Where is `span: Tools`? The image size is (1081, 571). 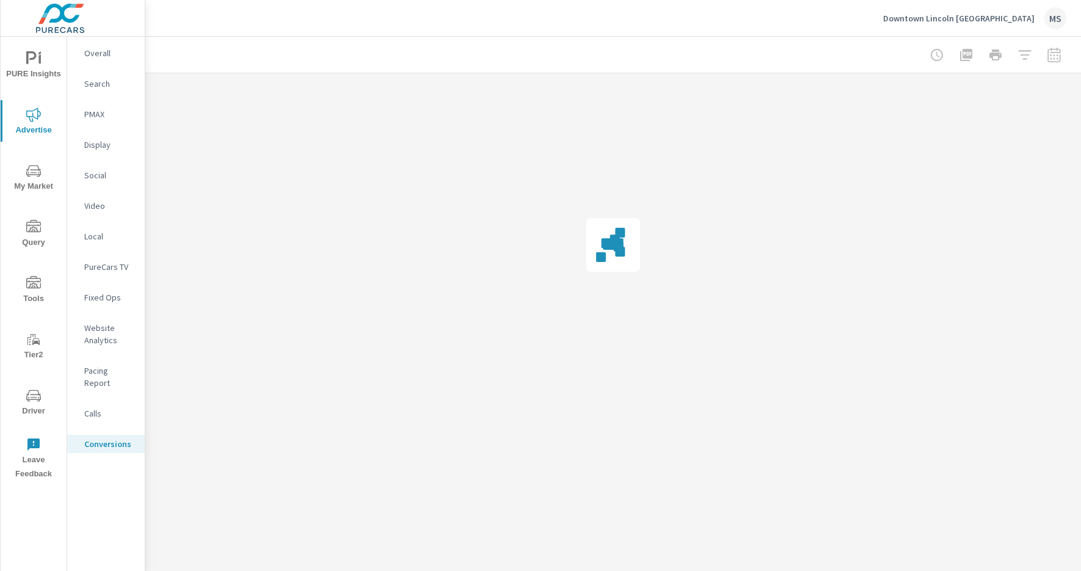
span: Tools is located at coordinates (34, 291).